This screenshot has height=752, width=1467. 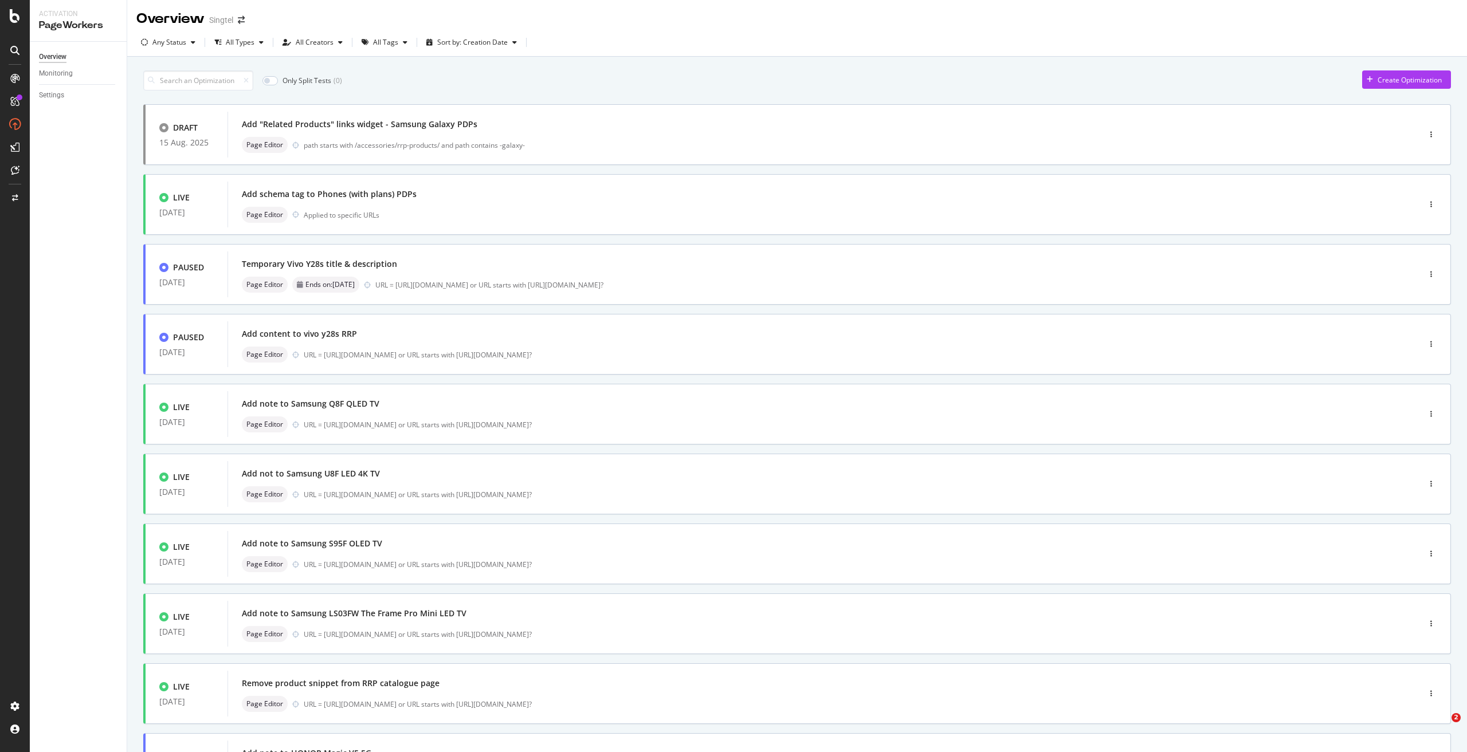 I want to click on div: Add "Related Products" links widget - Samsung Galaxy PDPs, so click(x=359, y=124).